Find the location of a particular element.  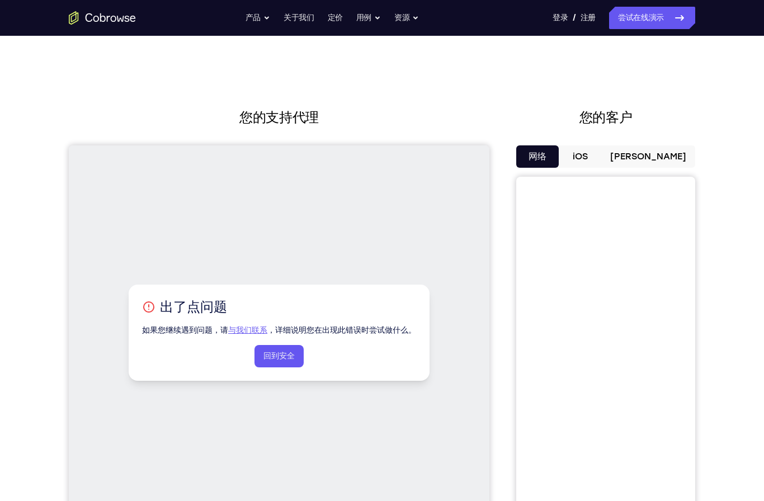

a: 登录 is located at coordinates (560, 18).